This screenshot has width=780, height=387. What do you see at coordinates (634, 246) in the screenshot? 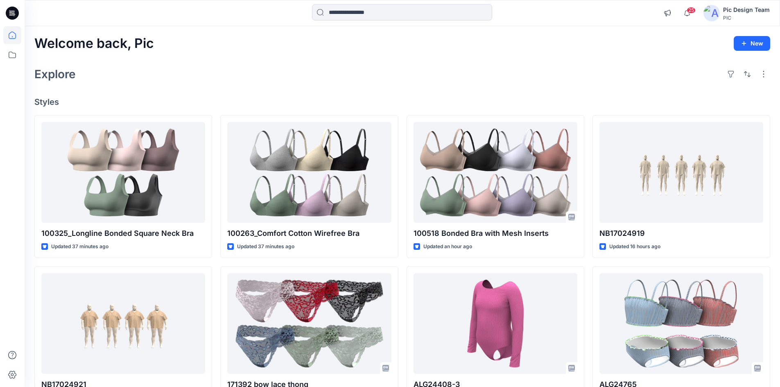
I see `p: Updated 16 hours ago` at bounding box center [634, 246].